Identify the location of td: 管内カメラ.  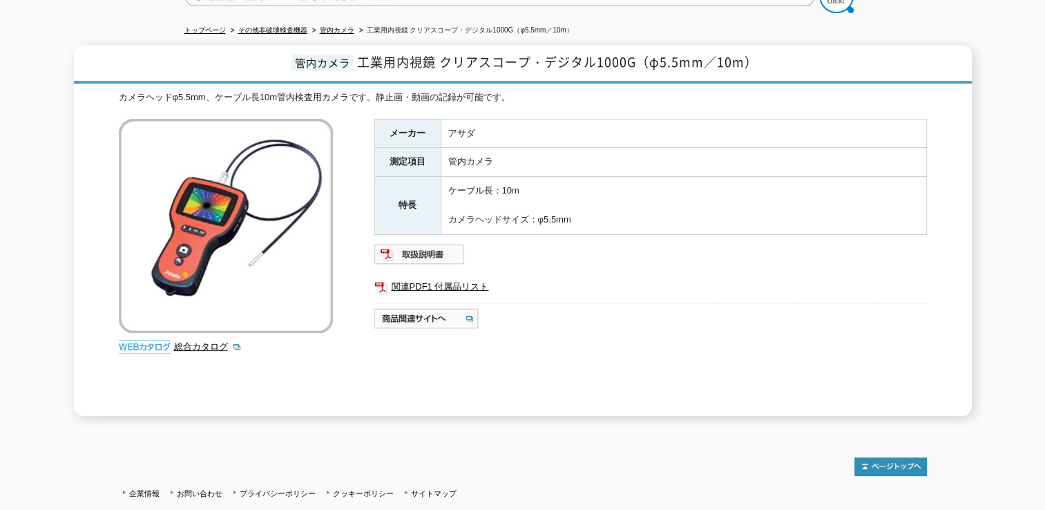
(683, 162).